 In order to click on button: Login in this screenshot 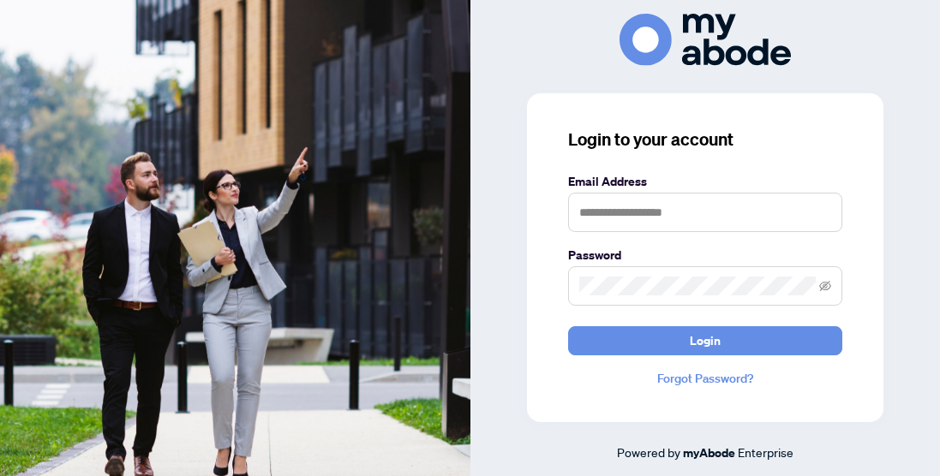, I will do `click(705, 341)`.